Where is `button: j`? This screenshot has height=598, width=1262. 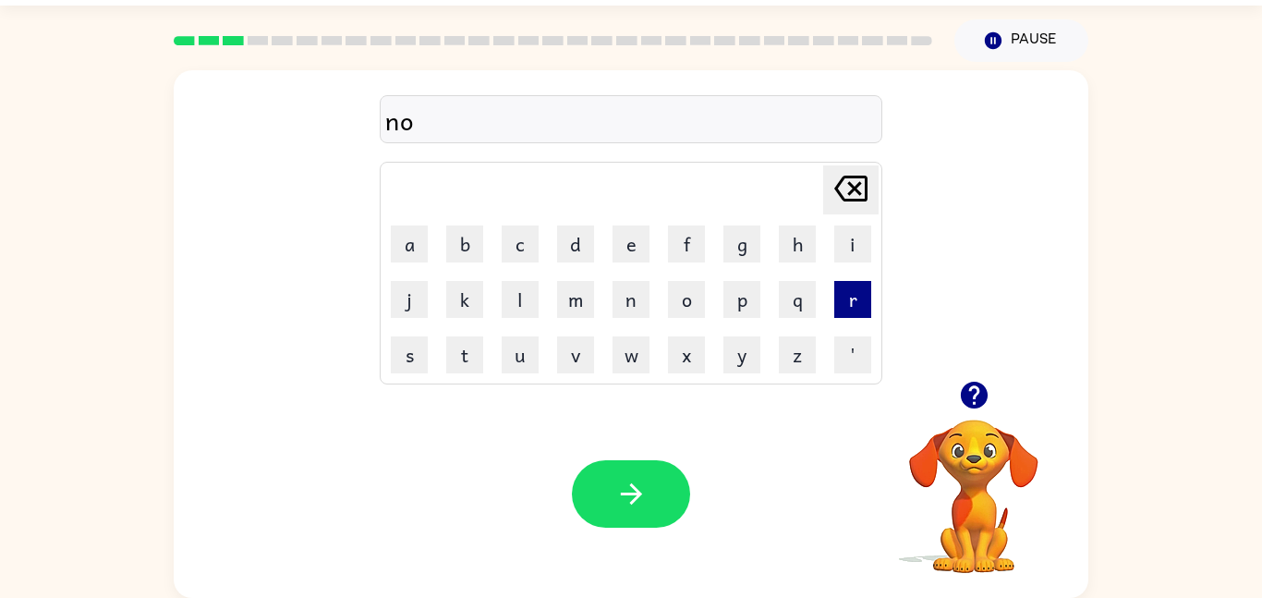 button: j is located at coordinates (409, 299).